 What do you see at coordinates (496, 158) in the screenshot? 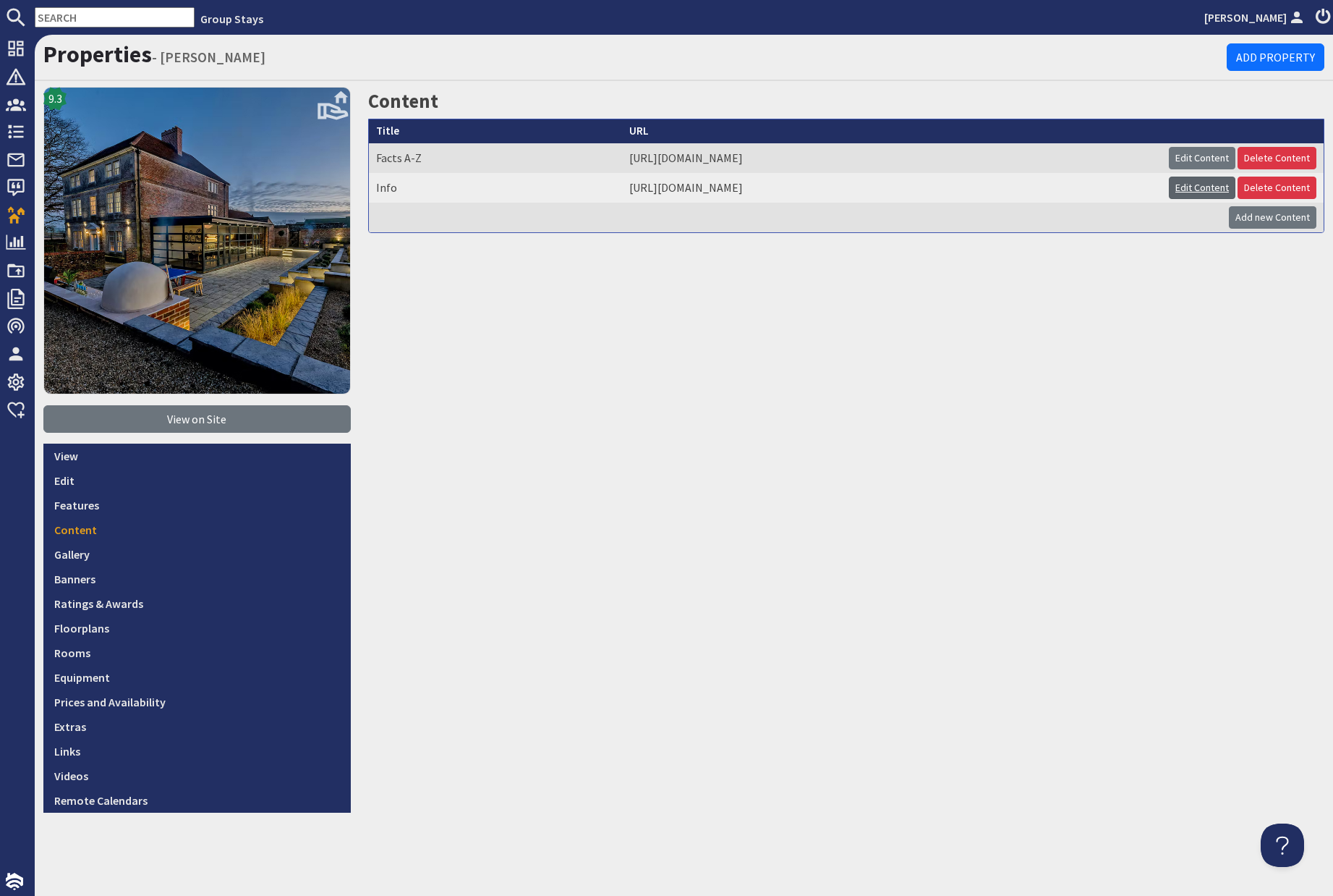
I see `td: Facts A-Z` at bounding box center [496, 158].